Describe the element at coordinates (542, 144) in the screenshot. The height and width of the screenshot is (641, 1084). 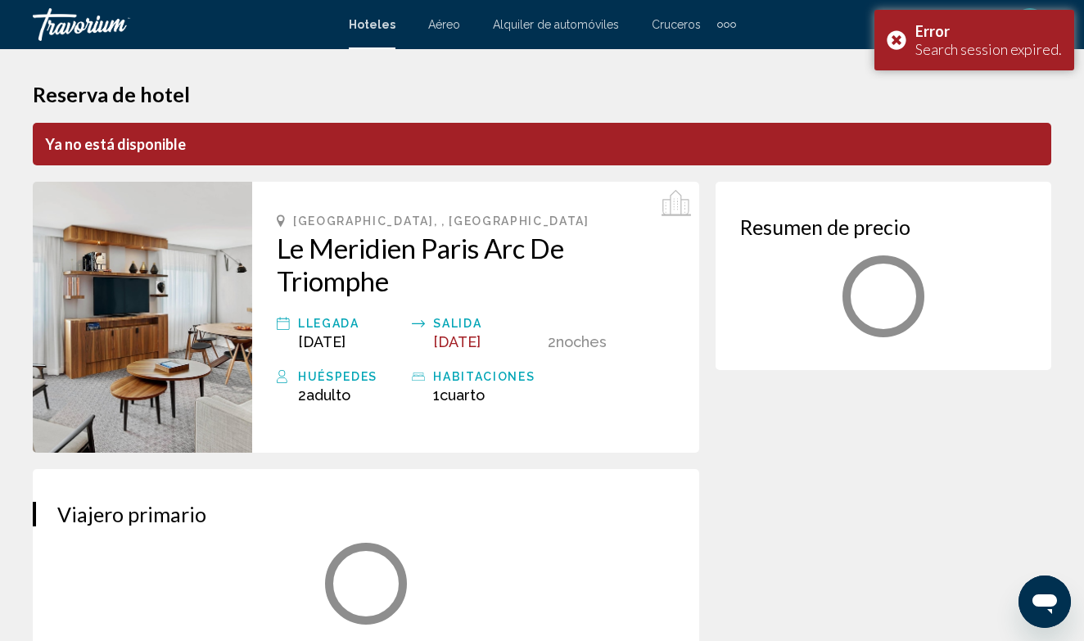
I see `p: Ya no está disponible` at that location.